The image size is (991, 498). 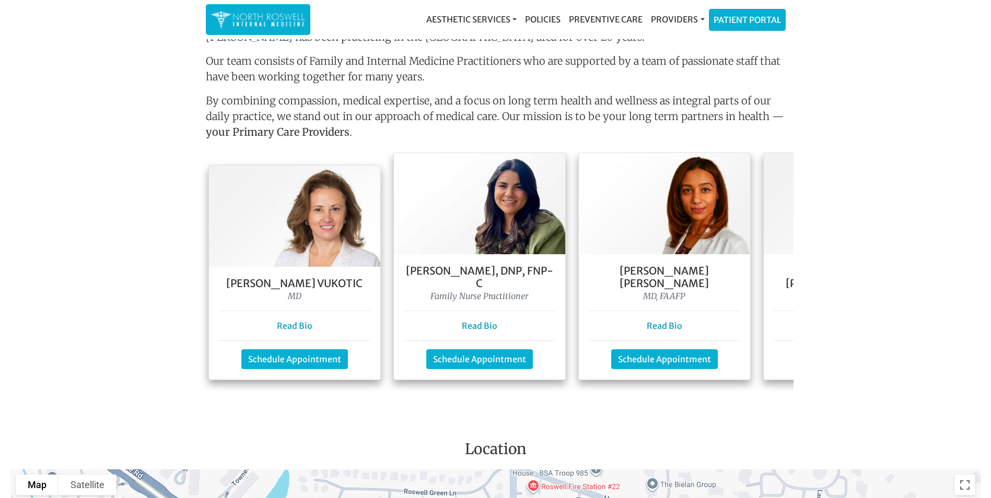 What do you see at coordinates (277, 132) in the screenshot?
I see `strong: your Primary Care Providers` at bounding box center [277, 132].